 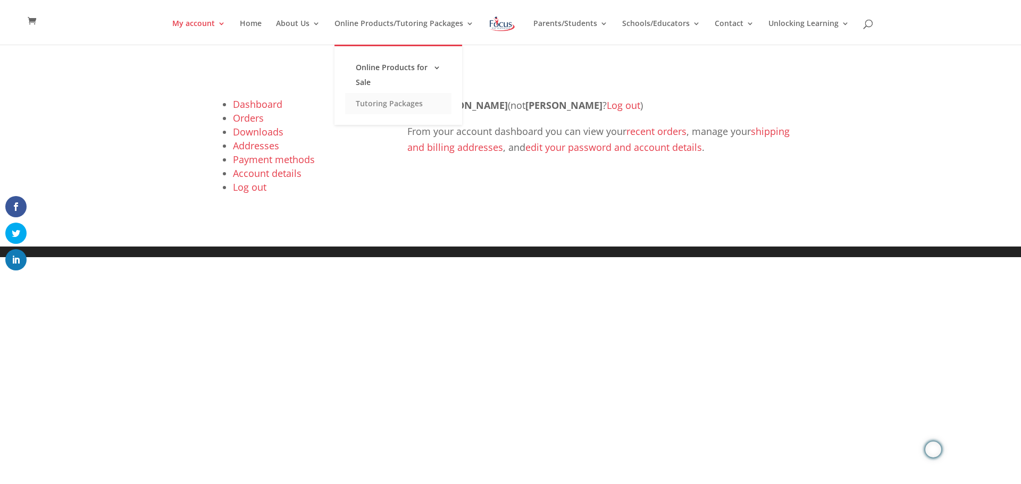 What do you see at coordinates (256, 146) in the screenshot?
I see `a: Addresses` at bounding box center [256, 146].